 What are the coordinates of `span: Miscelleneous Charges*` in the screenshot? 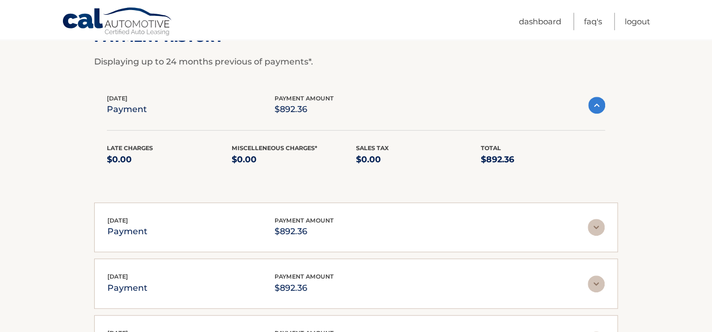 It's located at (275, 148).